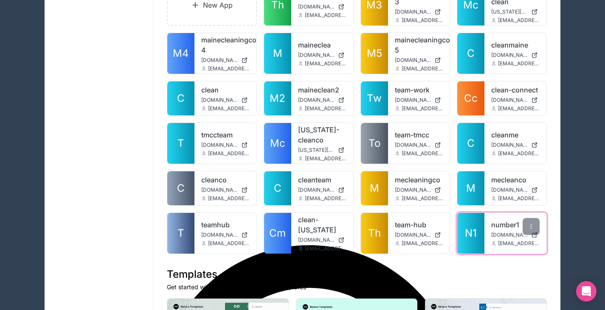 This screenshot has width=605, height=310. I want to click on a: cleanteam, so click(322, 180).